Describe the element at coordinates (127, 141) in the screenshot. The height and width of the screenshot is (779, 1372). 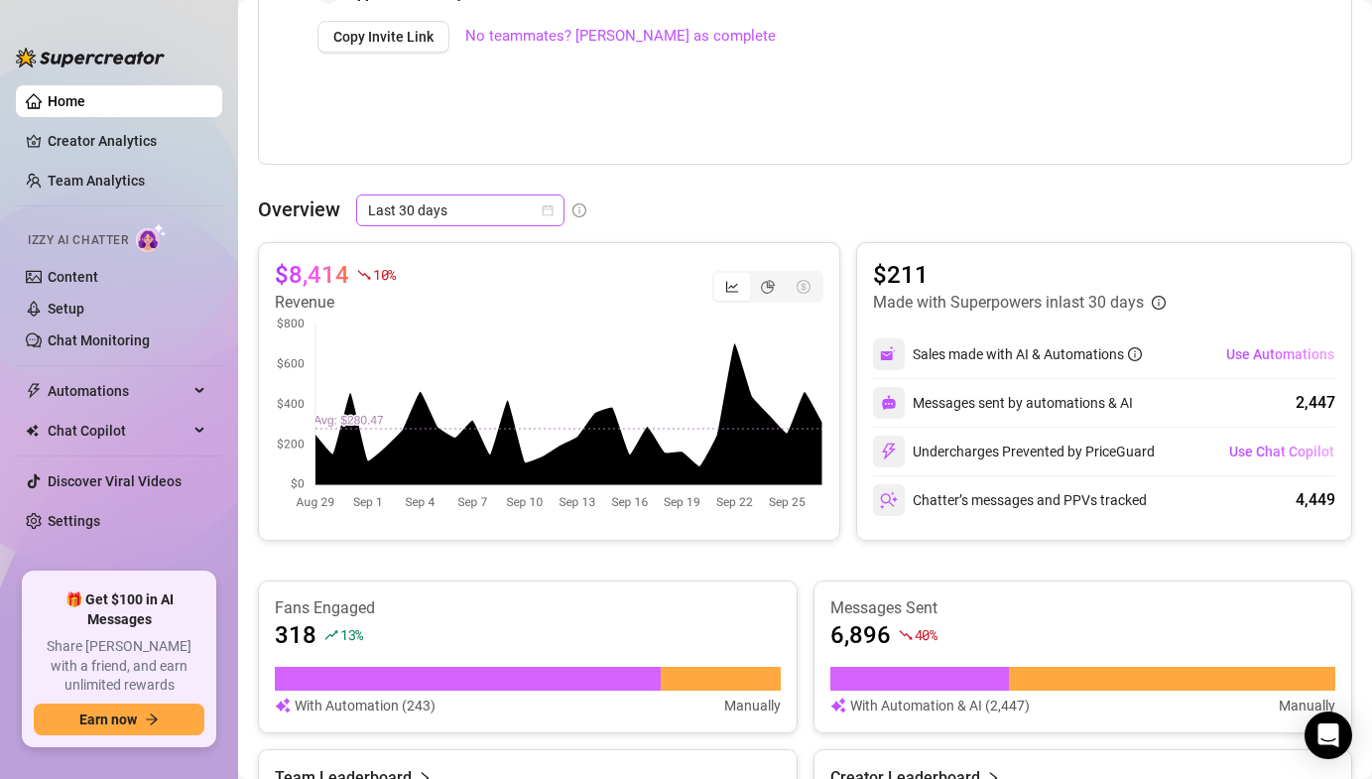
I see `a: Creator Analytics` at that location.